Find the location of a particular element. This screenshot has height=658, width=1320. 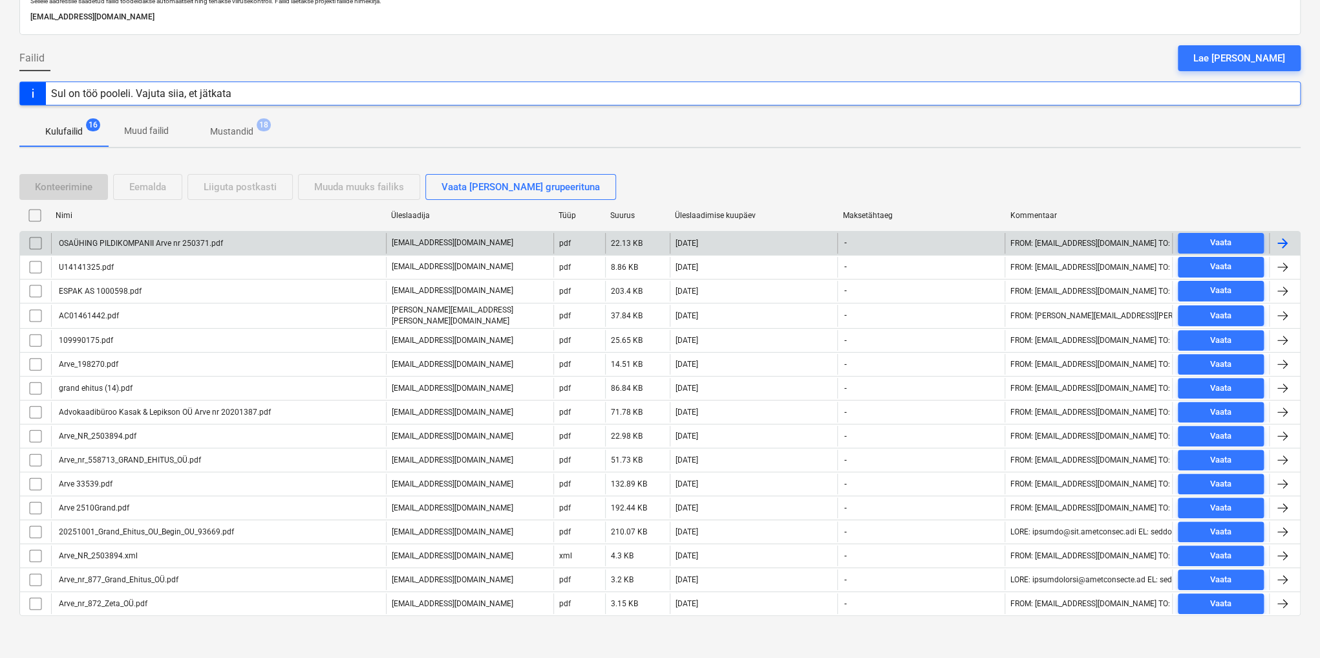

div: Arve_nr_877_Grand_Ehitus_OÜ.pdf is located at coordinates (118, 579).